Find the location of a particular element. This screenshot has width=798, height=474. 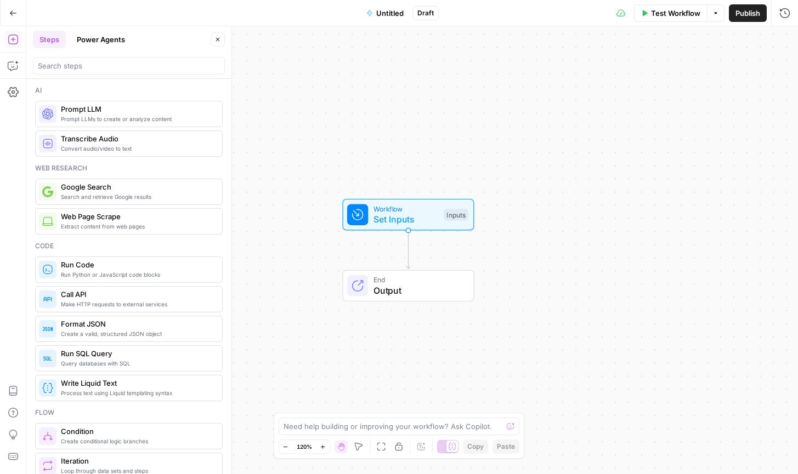

span: Set Inputs is located at coordinates (406, 219).